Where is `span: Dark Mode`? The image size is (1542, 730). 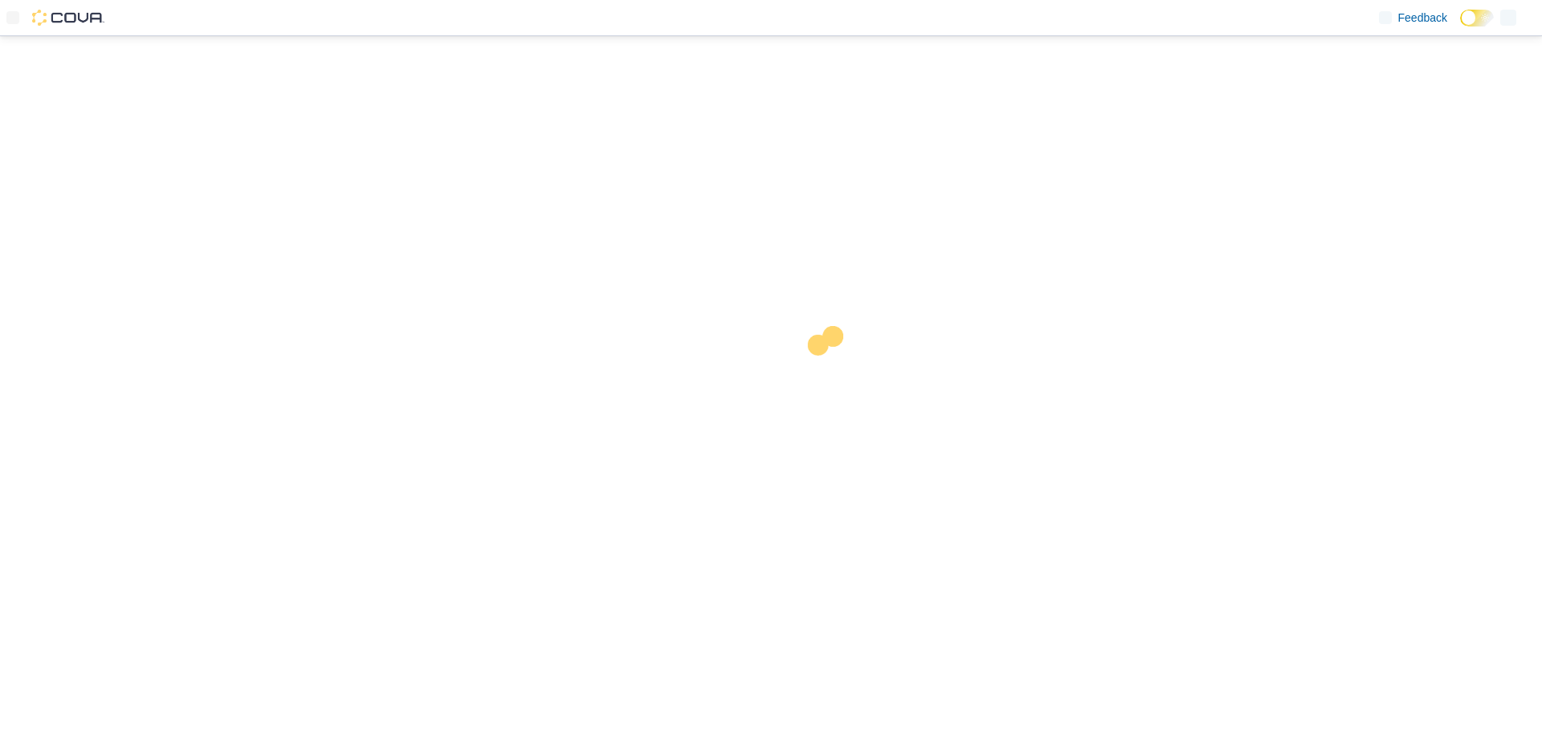 span: Dark Mode is located at coordinates (1460, 26).